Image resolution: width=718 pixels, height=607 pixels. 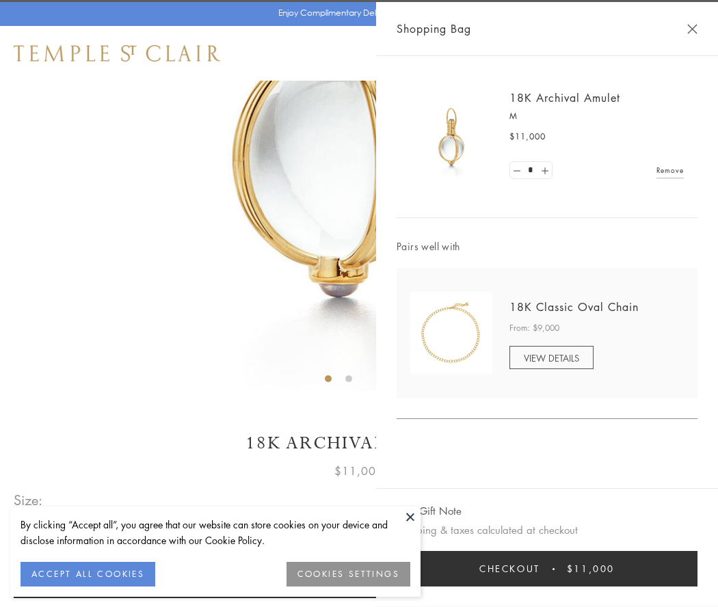 What do you see at coordinates (596, 116) in the screenshot?
I see `p: M` at bounding box center [596, 116].